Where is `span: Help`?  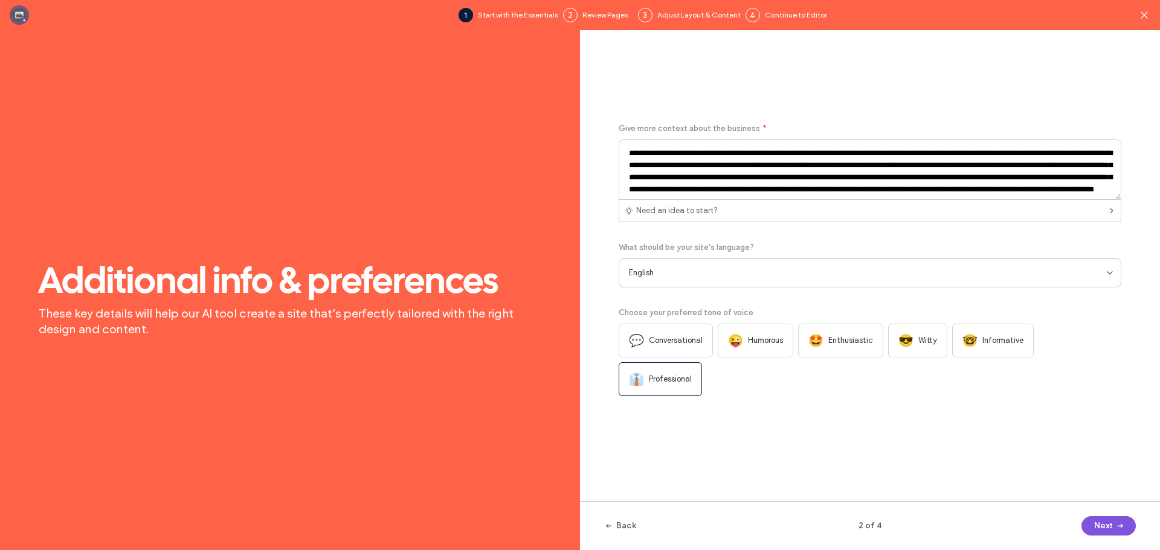
span: Help is located at coordinates (39, 14).